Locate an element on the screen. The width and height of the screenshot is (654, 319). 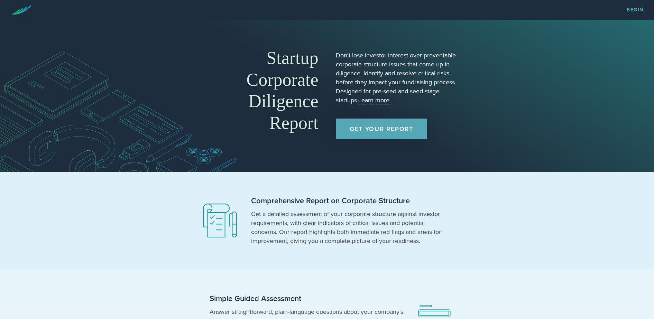
a: Get Your Report is located at coordinates (381, 129).